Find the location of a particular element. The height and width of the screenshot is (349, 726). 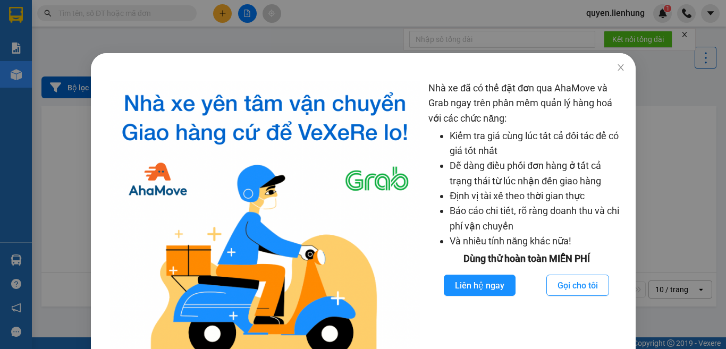

span: close is located at coordinates (621, 68).